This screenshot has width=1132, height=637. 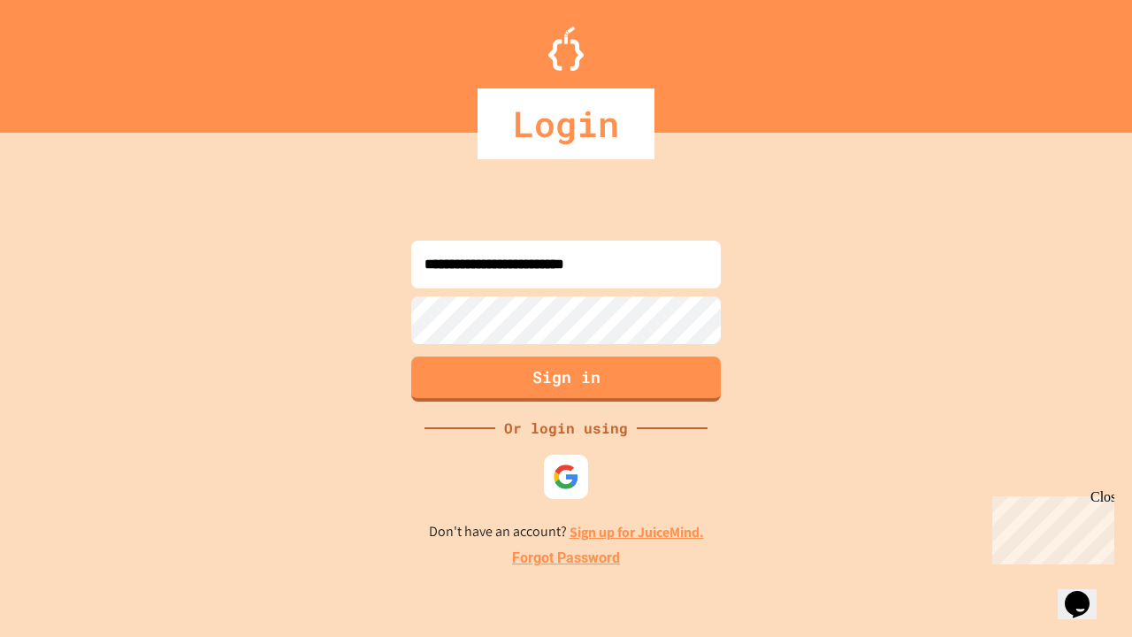 What do you see at coordinates (566, 378) in the screenshot?
I see `button: Sign in` at bounding box center [566, 378].